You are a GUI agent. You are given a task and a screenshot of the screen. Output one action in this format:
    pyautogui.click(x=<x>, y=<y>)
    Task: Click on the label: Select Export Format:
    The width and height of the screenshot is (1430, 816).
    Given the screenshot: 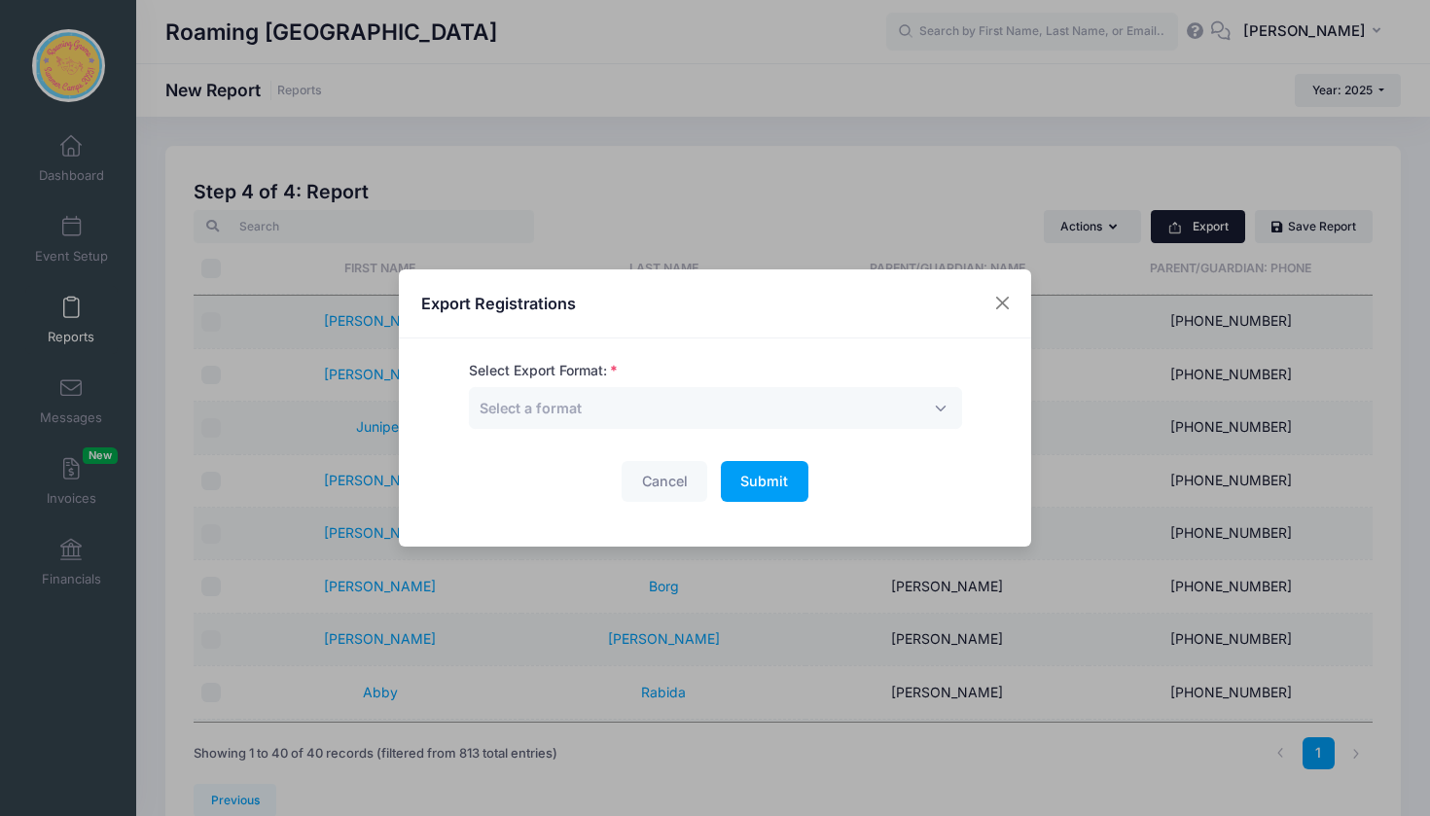 What is the action you would take?
    pyautogui.click(x=543, y=371)
    